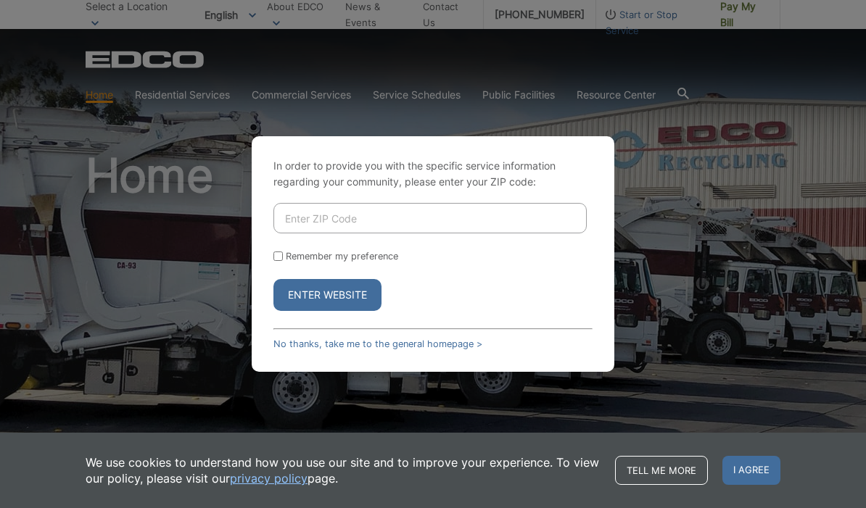  I want to click on p: We use cookies to understand how you use our site and to improve your experience. To view our pol..., so click(343, 470).